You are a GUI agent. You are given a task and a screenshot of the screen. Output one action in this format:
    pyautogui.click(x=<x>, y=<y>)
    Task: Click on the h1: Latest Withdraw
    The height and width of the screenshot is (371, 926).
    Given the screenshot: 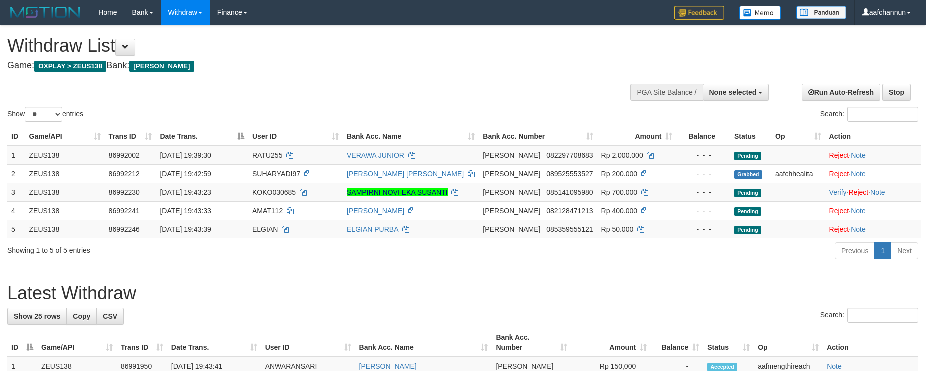 What is the action you would take?
    pyautogui.click(x=463, y=293)
    